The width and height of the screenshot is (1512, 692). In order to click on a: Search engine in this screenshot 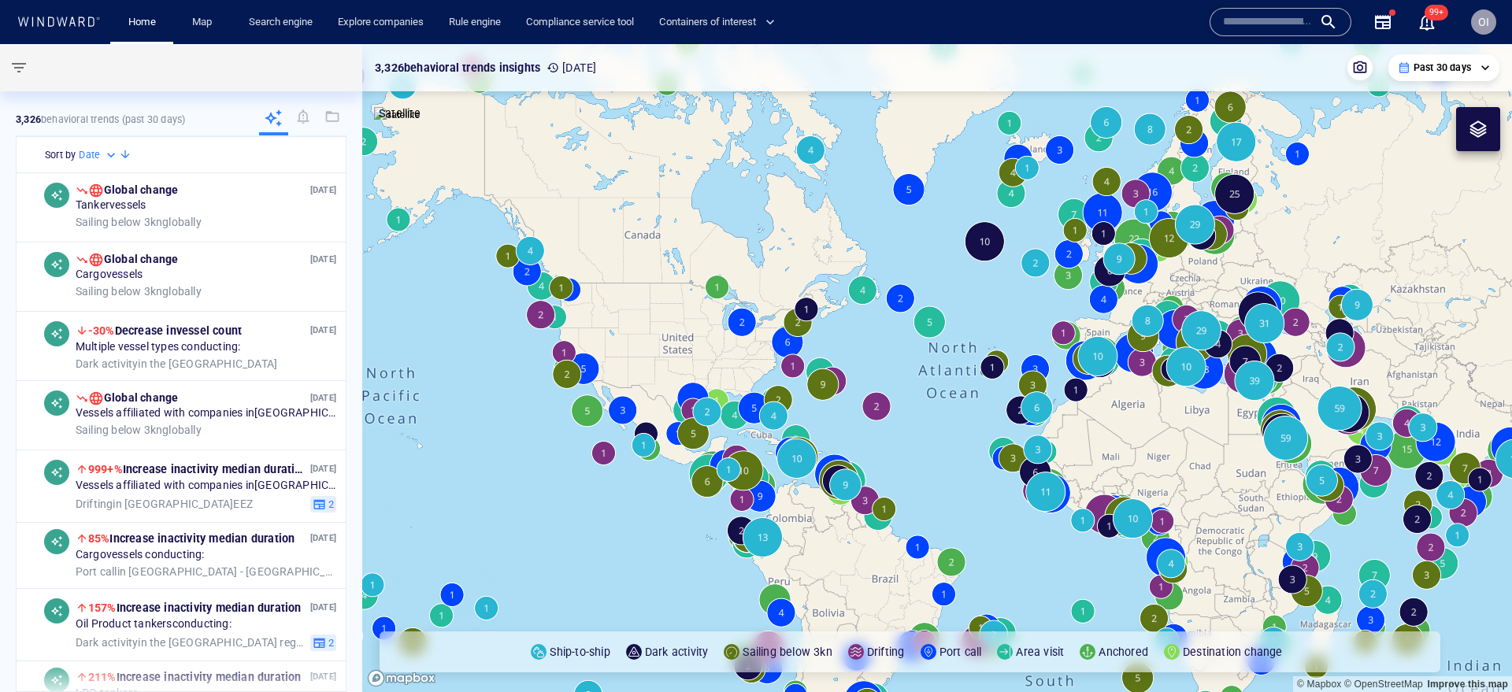, I will do `click(280, 22)`.